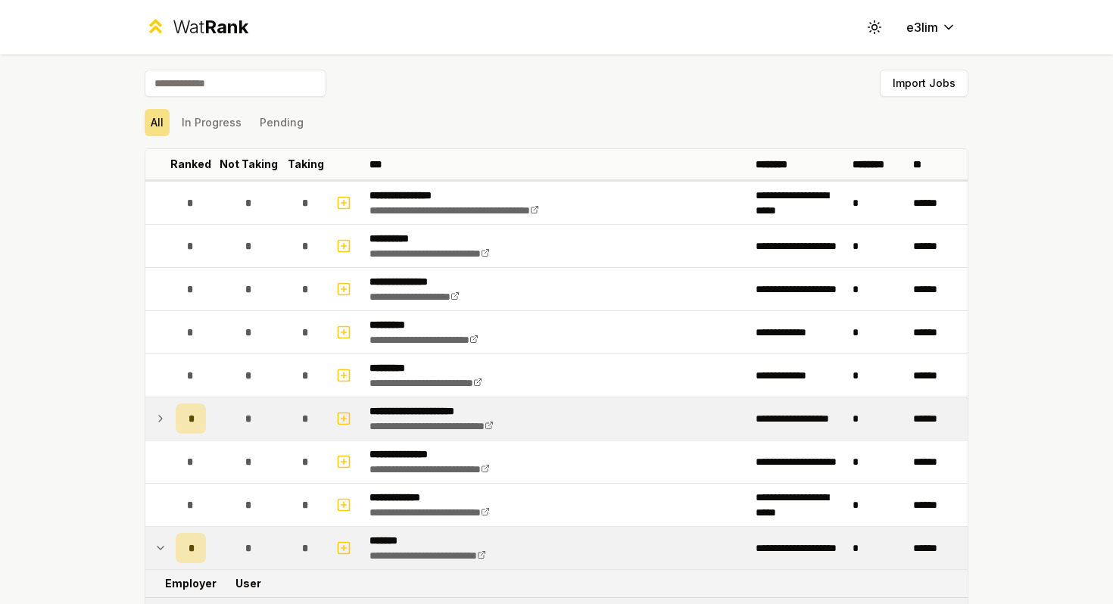  What do you see at coordinates (196, 27) in the screenshot?
I see `a: WatRank` at bounding box center [196, 27].